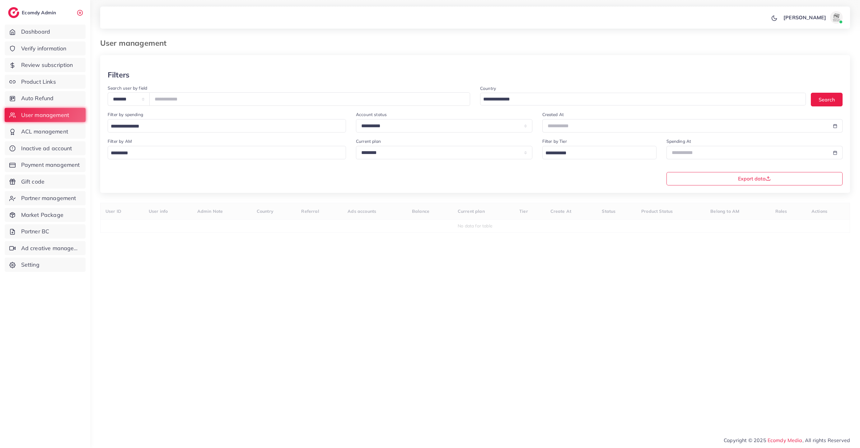 This screenshot has width=860, height=448. I want to click on span: Ad creative management, so click(51, 248).